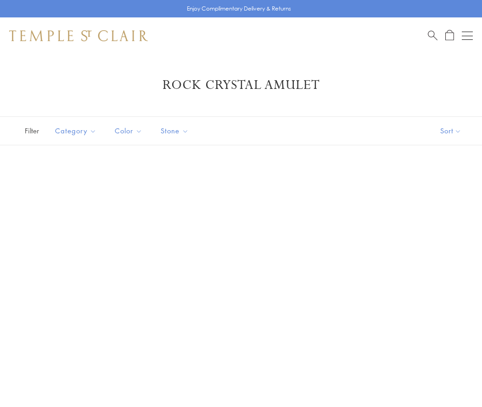 Image resolution: width=482 pixels, height=407 pixels. What do you see at coordinates (129, 131) in the screenshot?
I see `span: Color` at bounding box center [129, 131].